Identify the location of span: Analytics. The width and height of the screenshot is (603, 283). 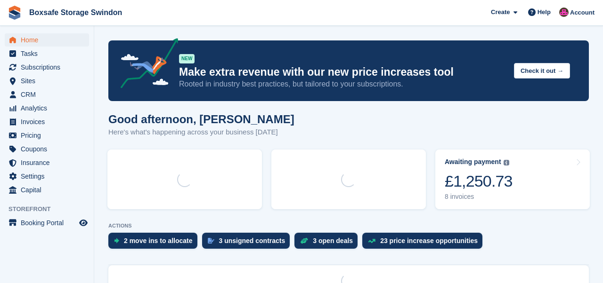
(49, 108).